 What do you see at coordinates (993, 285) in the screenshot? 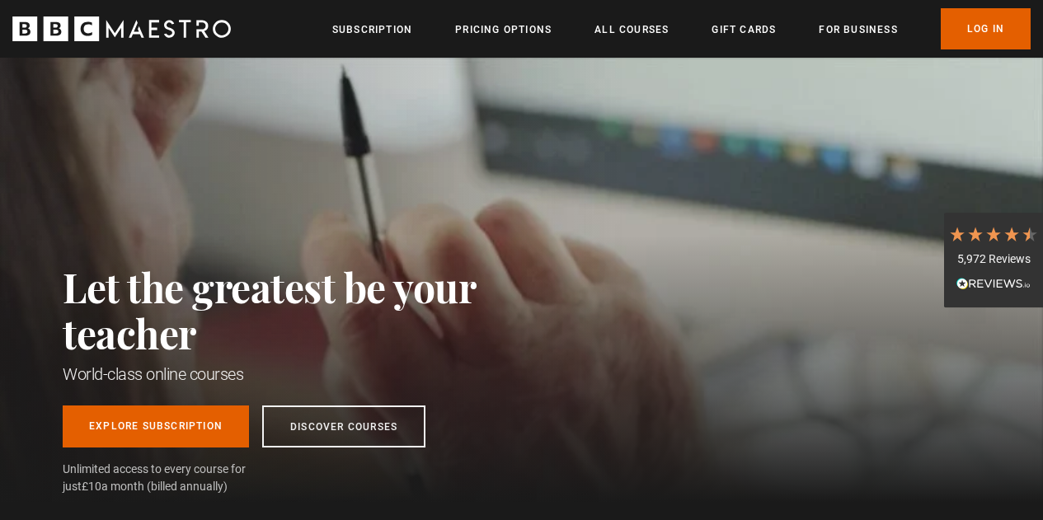
I see `div: Read All Reviews` at bounding box center [993, 285].